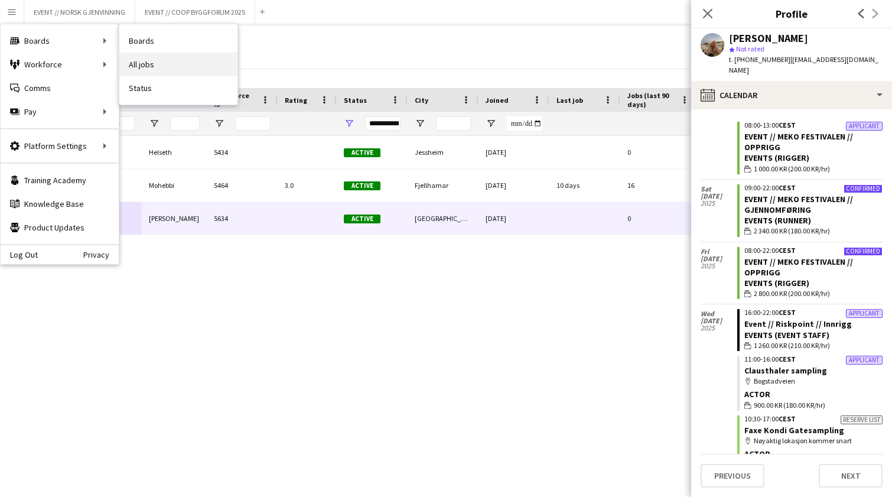 This screenshot has width=892, height=497. Describe the element at coordinates (651, 100) in the screenshot. I see `span: Jobs (last 90 days)` at that location.